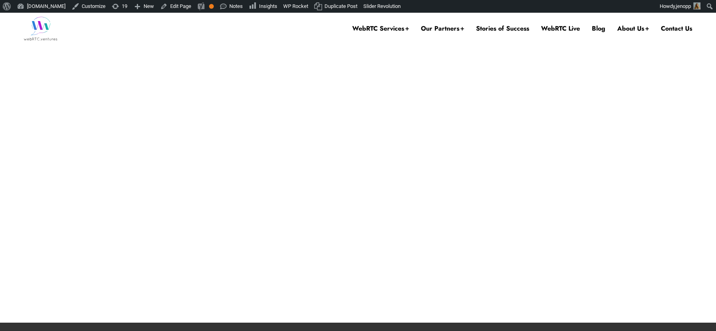 This screenshot has height=331, width=716. What do you see at coordinates (382, 6) in the screenshot?
I see `span: Slider Revolution` at bounding box center [382, 6].